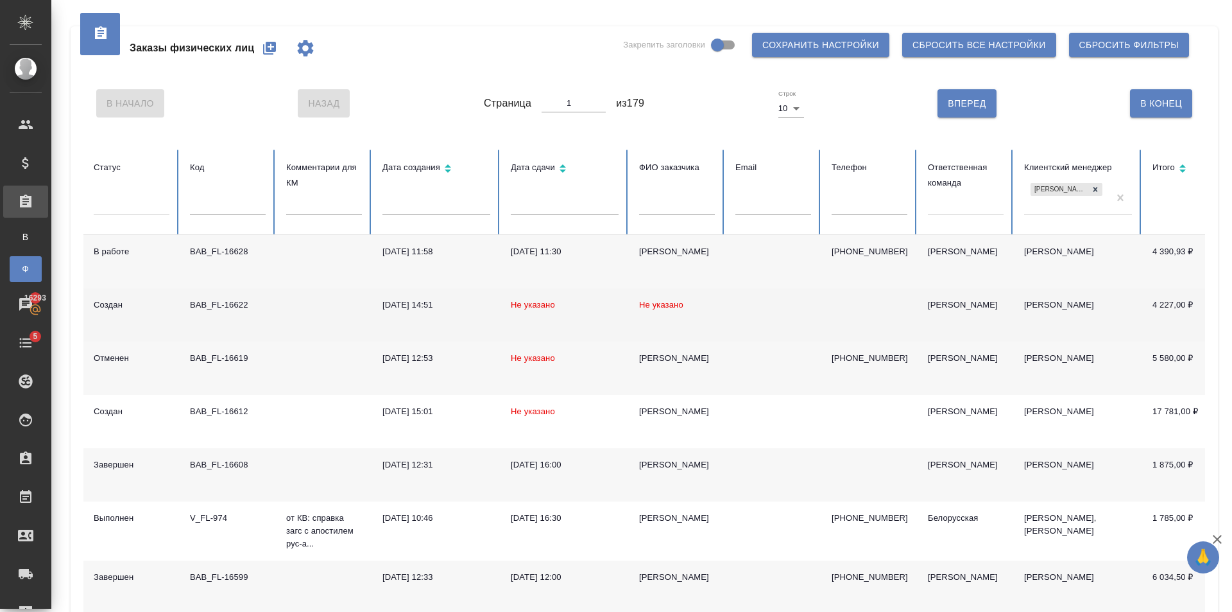 The width and height of the screenshot is (1232, 612). Describe the element at coordinates (324, 175) in the screenshot. I see `div: Комментарии для КМ` at that location.